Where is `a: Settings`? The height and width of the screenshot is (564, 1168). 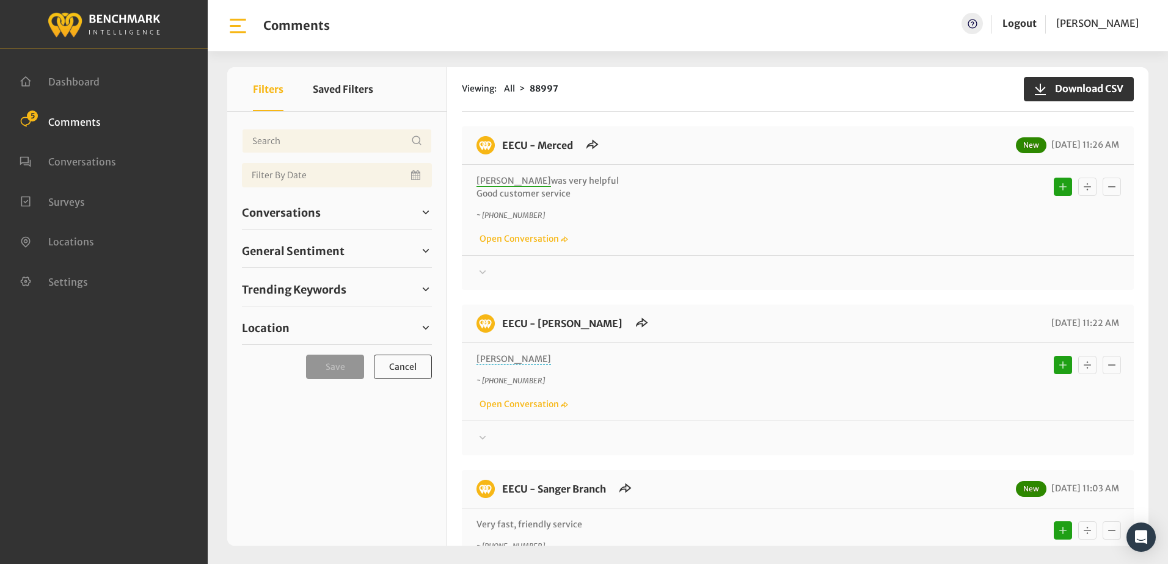
a: Settings is located at coordinates (54, 281).